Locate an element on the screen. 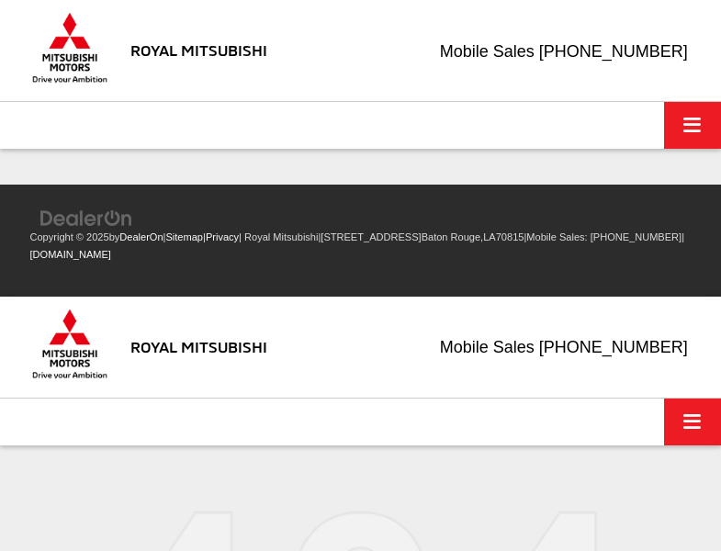 Image resolution: width=721 pixels, height=551 pixels. a: Privacy is located at coordinates (222, 237).